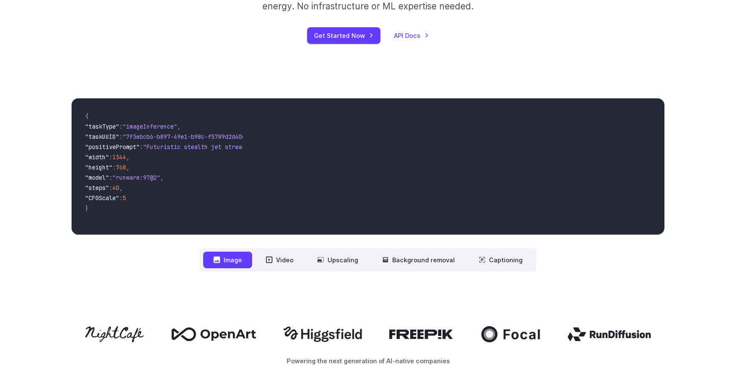 The height and width of the screenshot is (373, 736). What do you see at coordinates (116, 188) in the screenshot?
I see `span: 40` at bounding box center [116, 188].